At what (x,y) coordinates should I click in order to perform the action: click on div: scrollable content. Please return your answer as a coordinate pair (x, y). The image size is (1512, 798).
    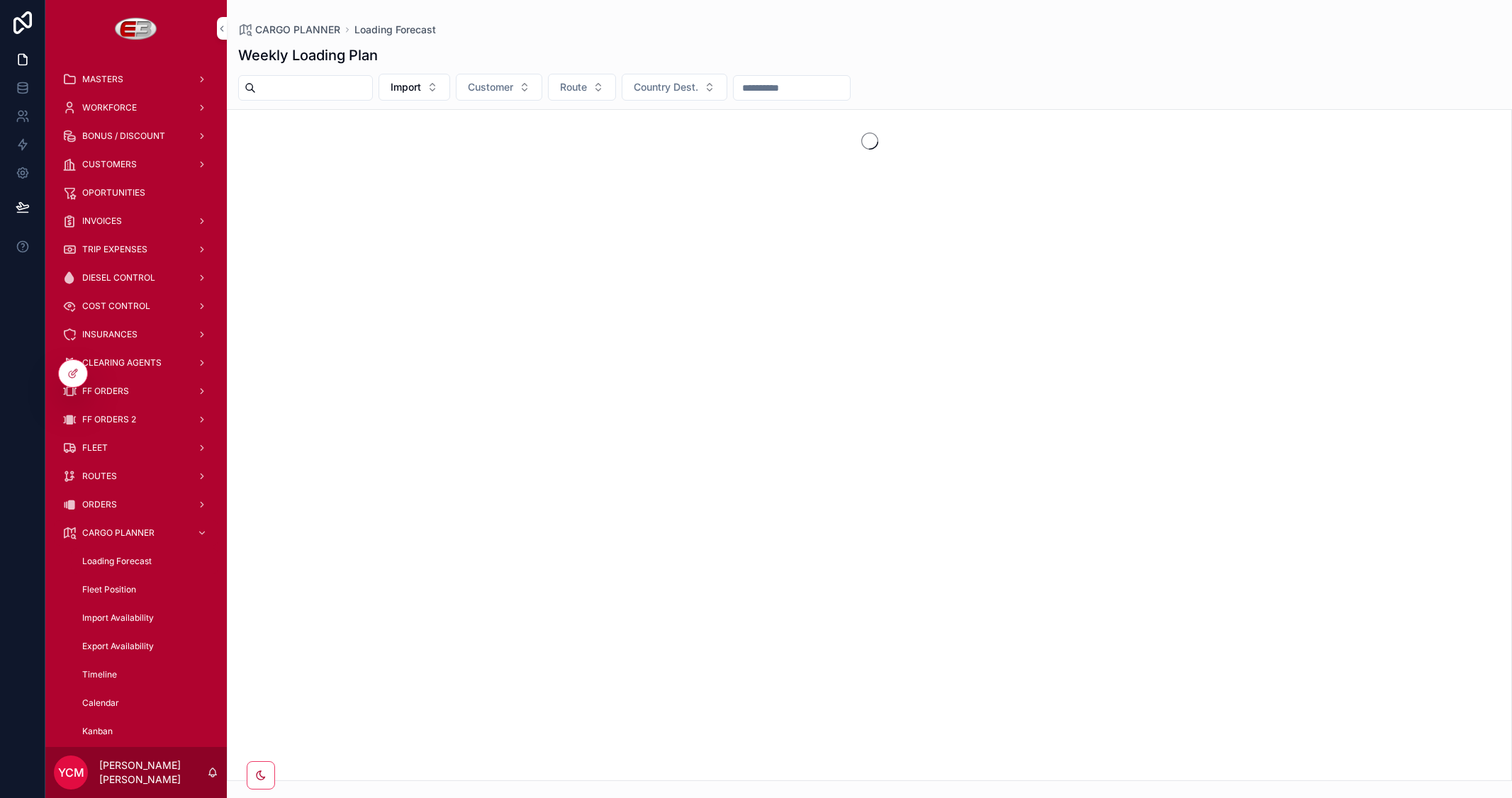
    Looking at the image, I should click on (136, 401).